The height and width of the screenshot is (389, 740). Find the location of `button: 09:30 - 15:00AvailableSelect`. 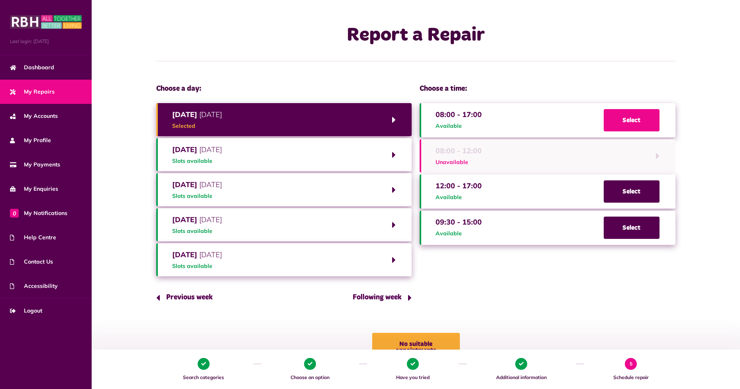

button: 09:30 - 15:00AvailableSelect is located at coordinates (547, 228).